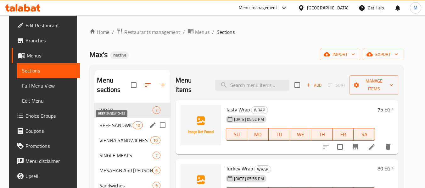 The height and width of the screenshot is (188, 425). I want to click on a: Coupons, so click(46, 131).